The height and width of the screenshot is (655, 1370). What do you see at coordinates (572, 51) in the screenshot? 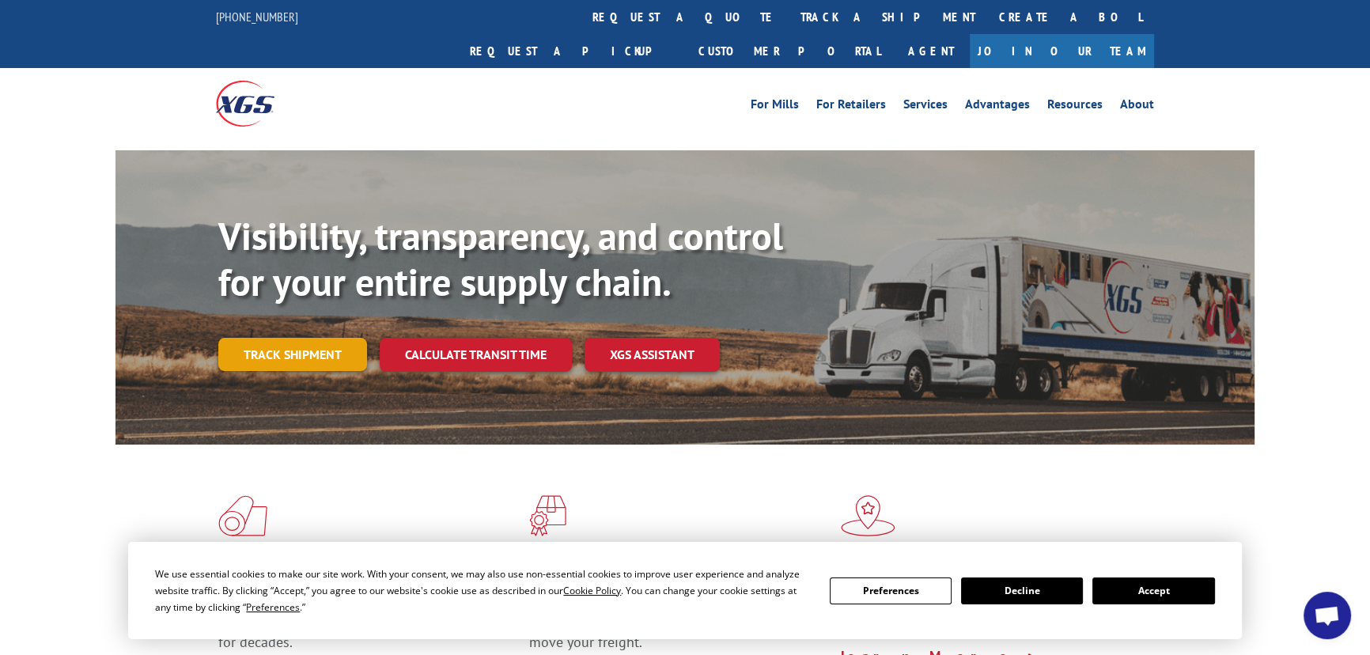
I see `a: Request a pickup` at bounding box center [572, 51].